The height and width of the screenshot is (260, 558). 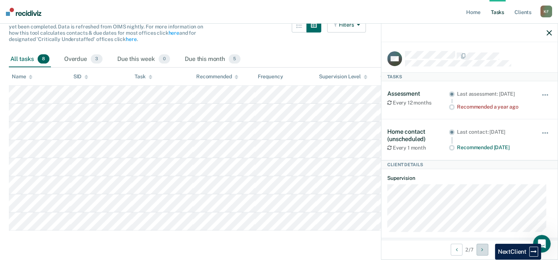 What do you see at coordinates (470, 165) in the screenshot?
I see `div: Client Details` at bounding box center [470, 165].